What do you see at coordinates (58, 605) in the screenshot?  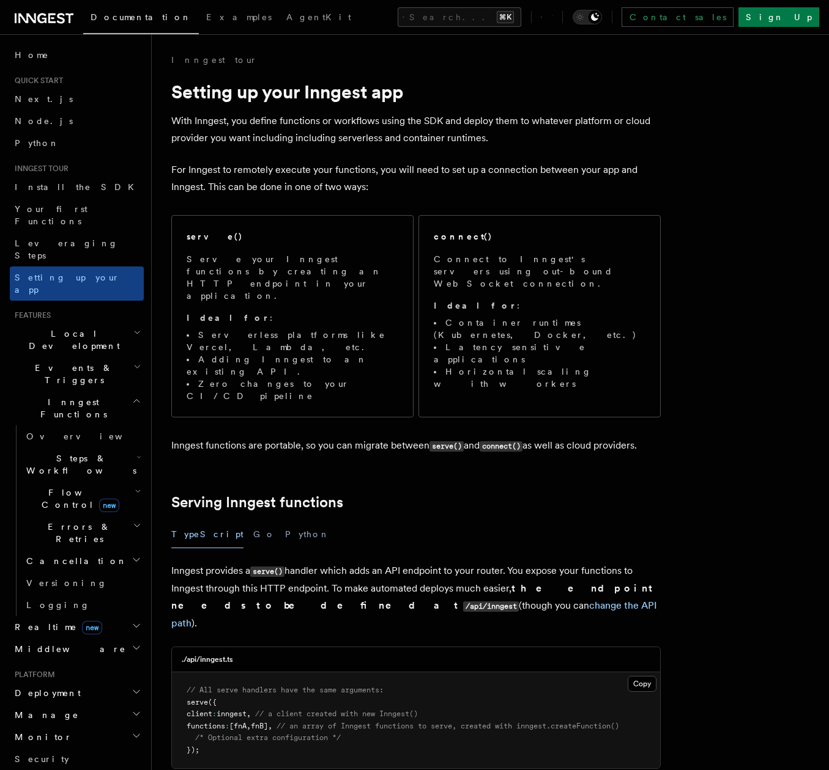 I see `span: Logging` at bounding box center [58, 605].